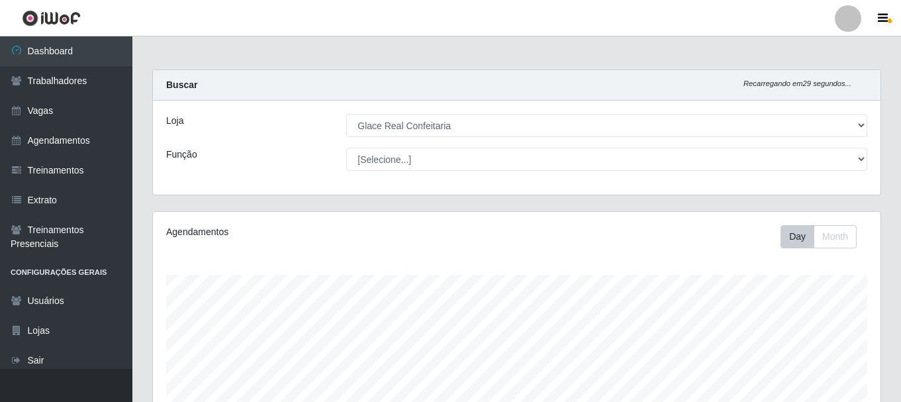 Image resolution: width=901 pixels, height=402 pixels. Describe the element at coordinates (51, 18) in the screenshot. I see `img: CoreUI Logo` at that location.